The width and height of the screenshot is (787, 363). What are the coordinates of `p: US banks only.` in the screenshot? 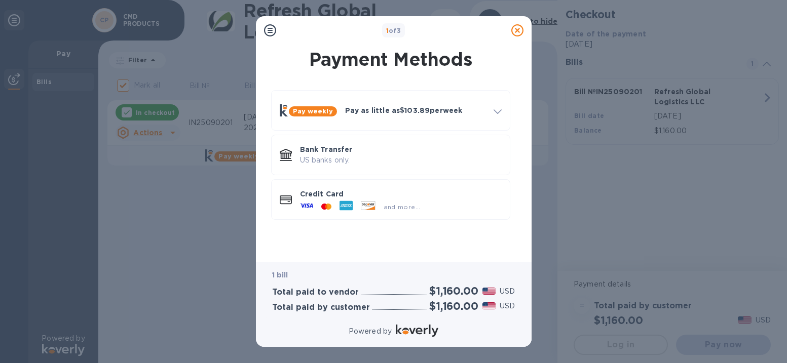 It's located at (401, 160).